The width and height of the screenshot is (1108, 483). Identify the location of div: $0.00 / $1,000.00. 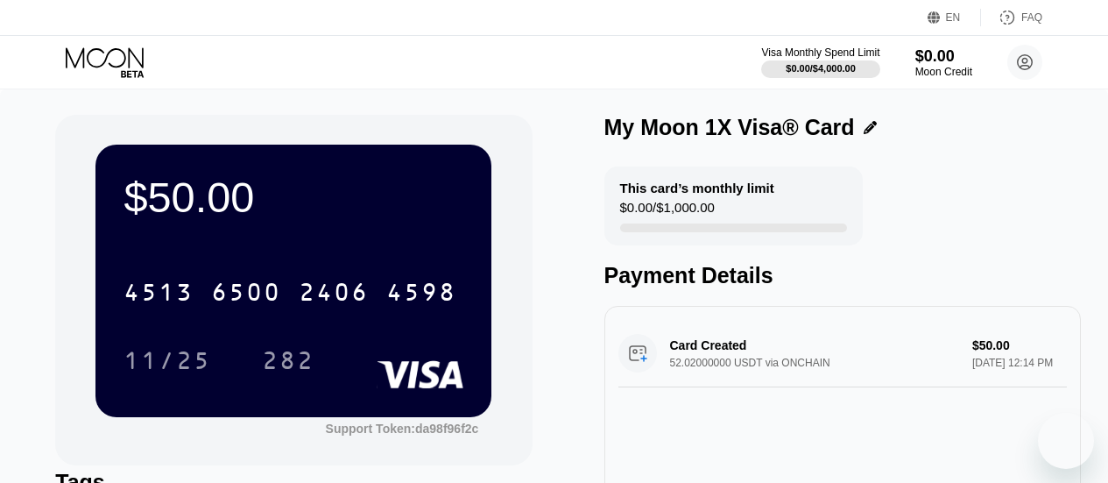
(667, 211).